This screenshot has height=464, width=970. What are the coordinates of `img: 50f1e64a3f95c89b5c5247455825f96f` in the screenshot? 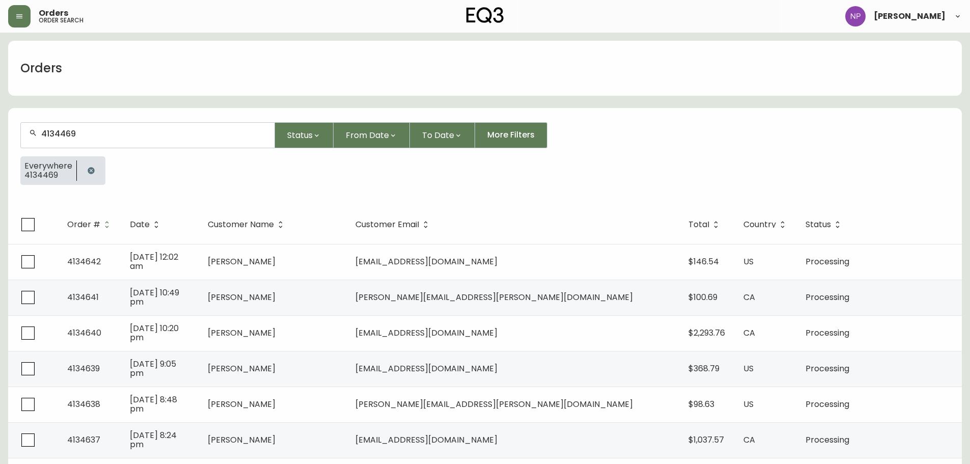 It's located at (855, 16).